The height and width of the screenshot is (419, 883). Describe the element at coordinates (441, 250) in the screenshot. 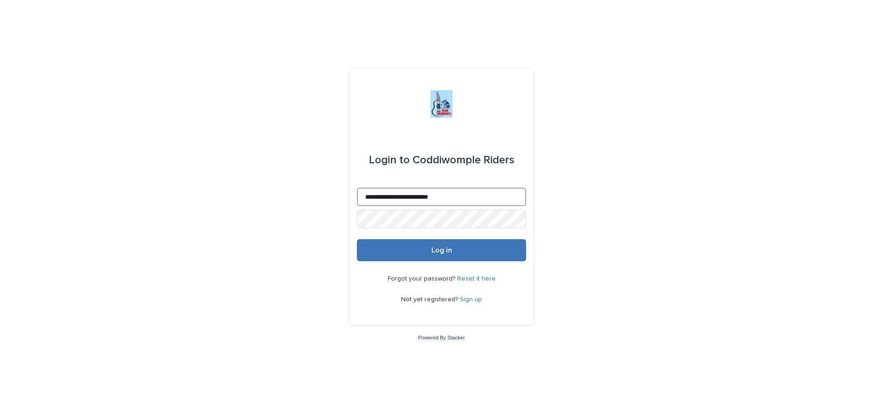

I see `span: Log in` at that location.